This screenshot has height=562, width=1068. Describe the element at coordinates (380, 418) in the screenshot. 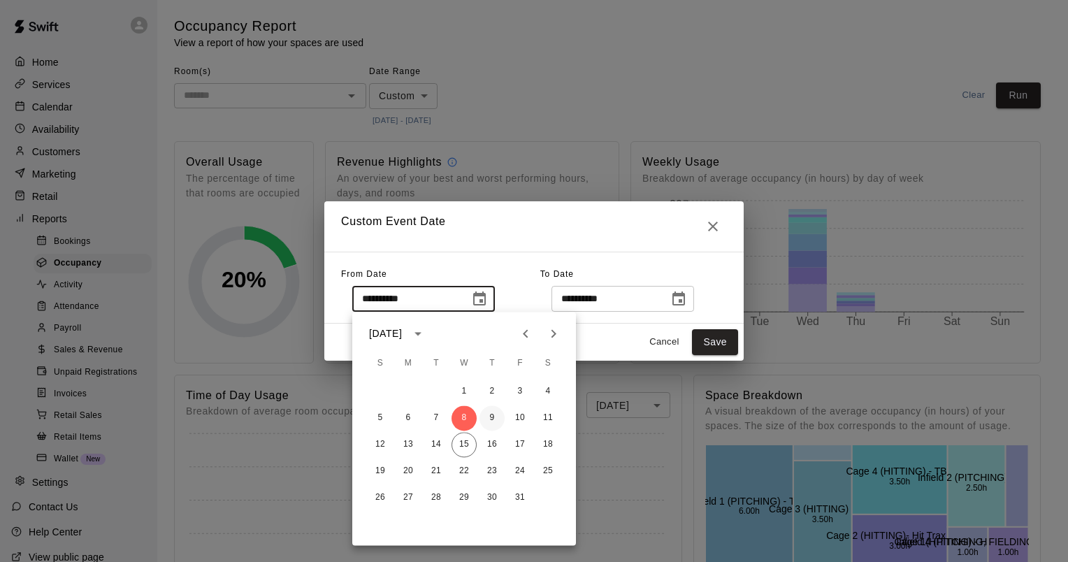

I see `button: 5` at that location.